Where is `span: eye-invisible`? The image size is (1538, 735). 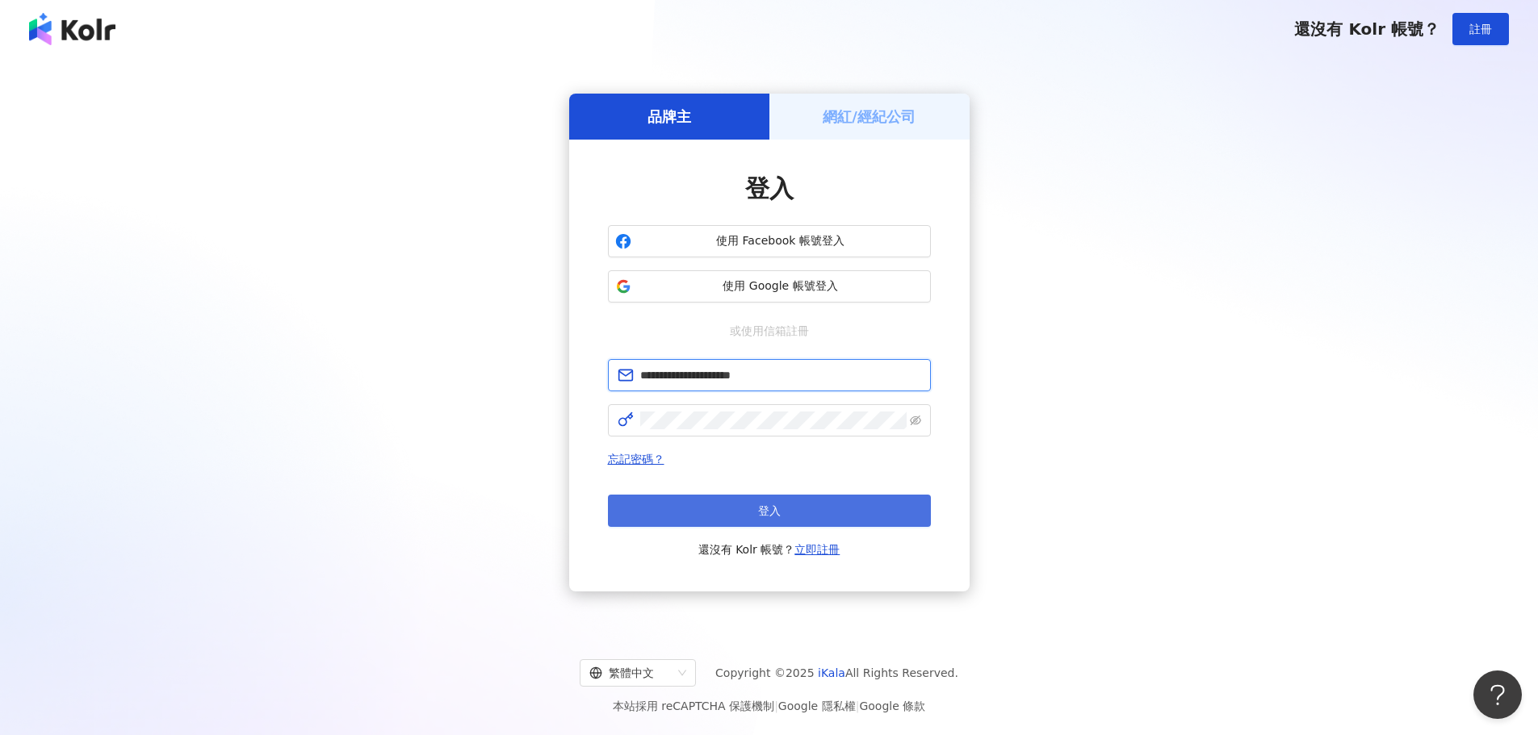 span: eye-invisible is located at coordinates (915, 421).